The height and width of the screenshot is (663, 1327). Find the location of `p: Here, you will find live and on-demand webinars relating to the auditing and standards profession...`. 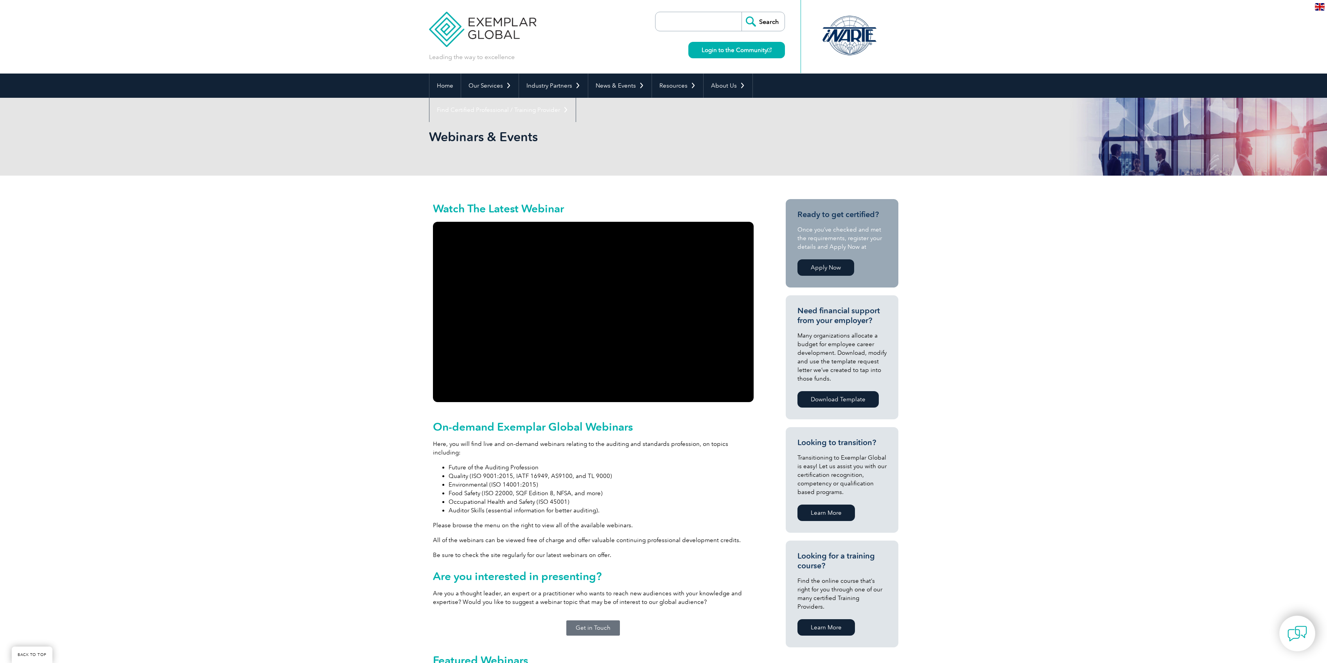

p: Here, you will find live and on-demand webinars relating to the auditing and standards profession... is located at coordinates (593, 448).